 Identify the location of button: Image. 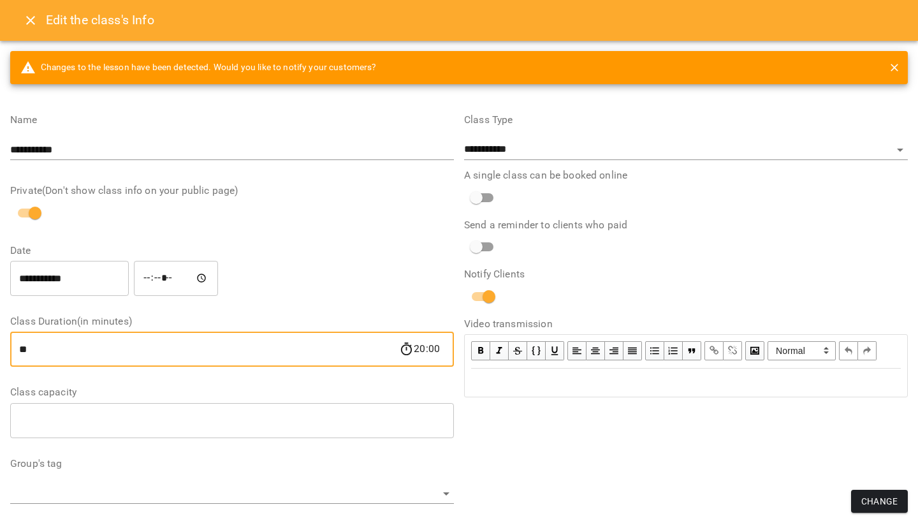
(755, 351).